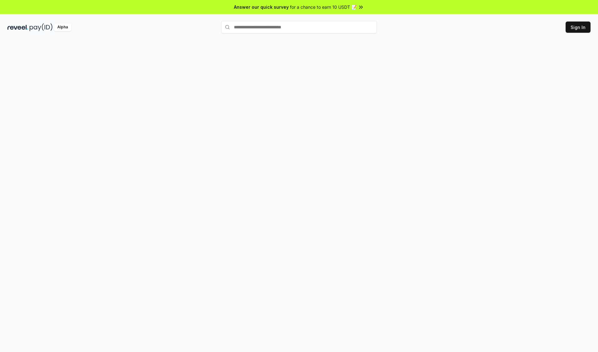 The width and height of the screenshot is (598, 352). Describe the element at coordinates (18, 27) in the screenshot. I see `img: reveel_dark` at that location.